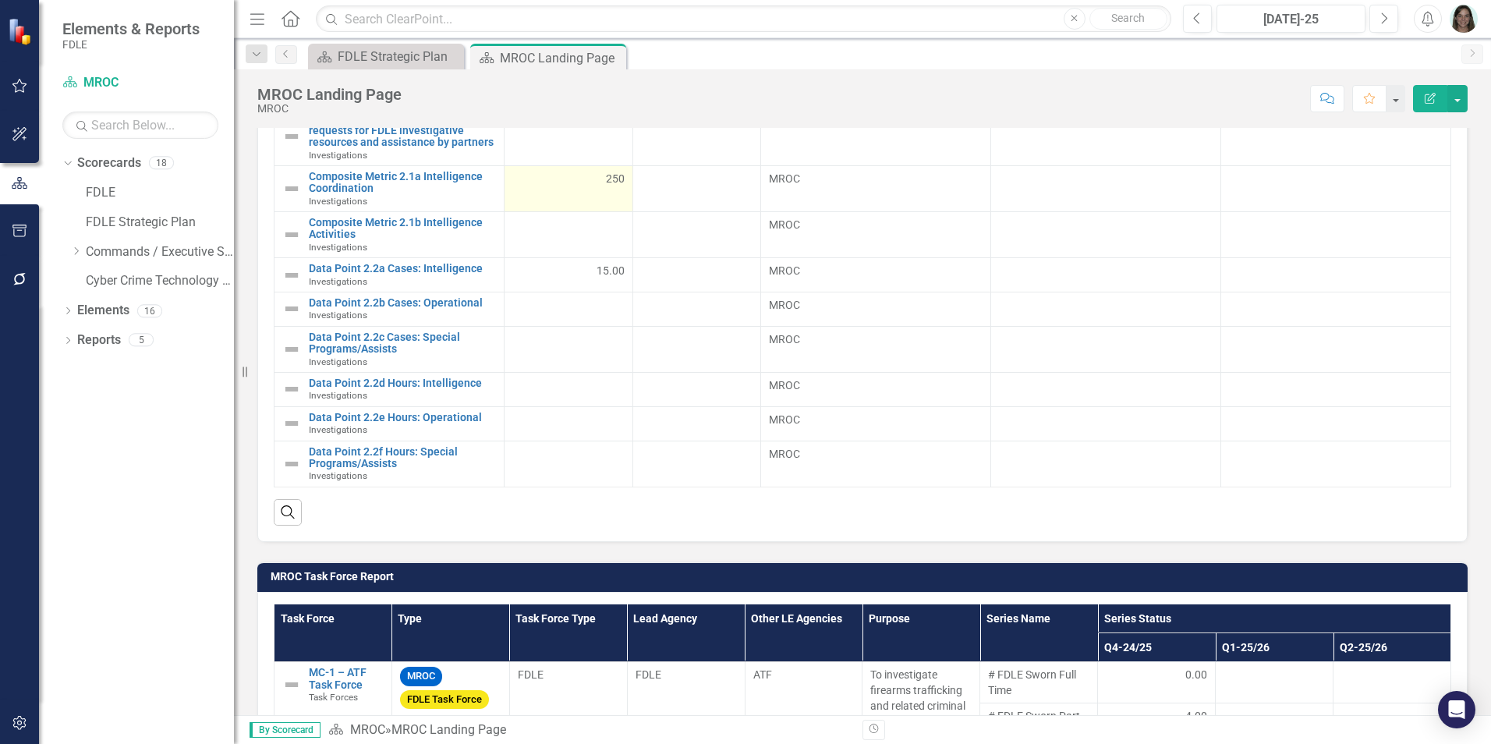 Image resolution: width=1491 pixels, height=744 pixels. I want to click on a: Data Point 2.2e Hours: Operational, so click(402, 417).